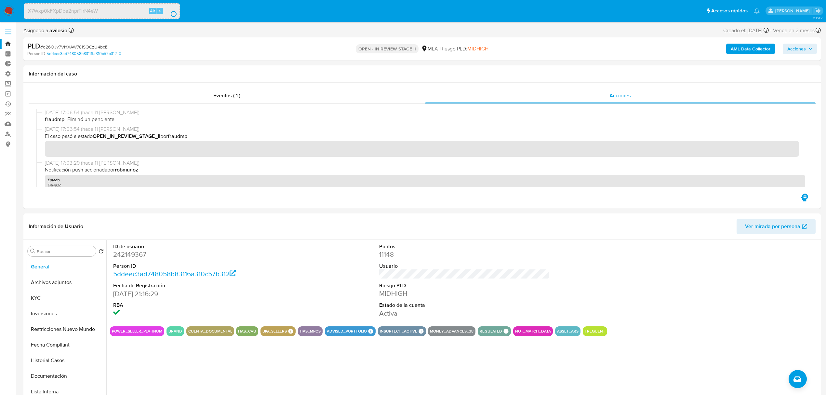 The image size is (826, 395). I want to click on button: Volver al orden por defecto, so click(101, 252).